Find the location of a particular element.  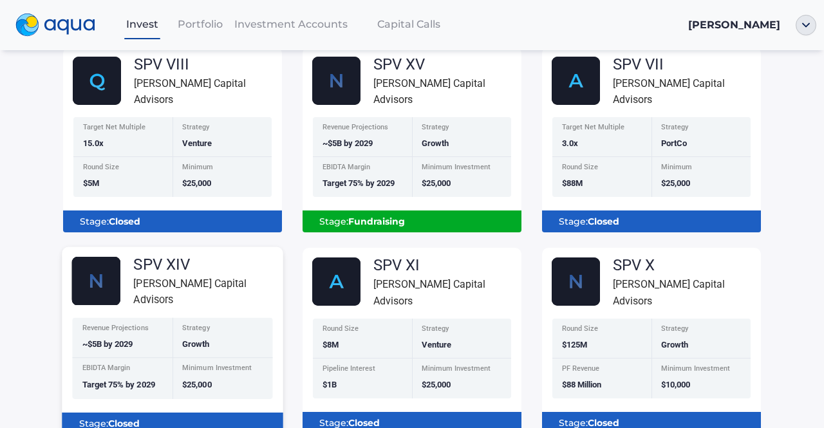

span: Invest is located at coordinates (142, 24).